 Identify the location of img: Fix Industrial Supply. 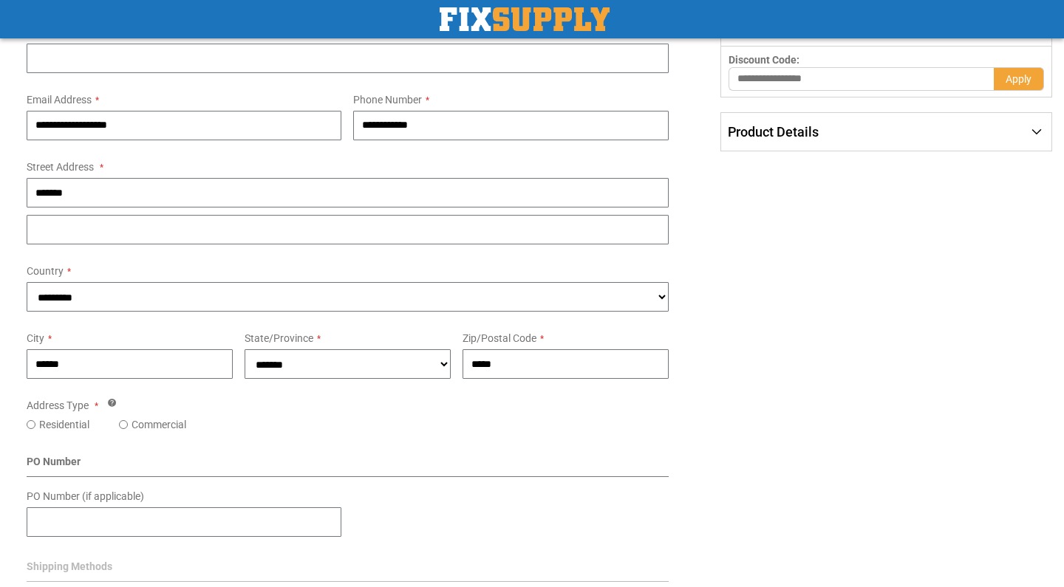
(525, 19).